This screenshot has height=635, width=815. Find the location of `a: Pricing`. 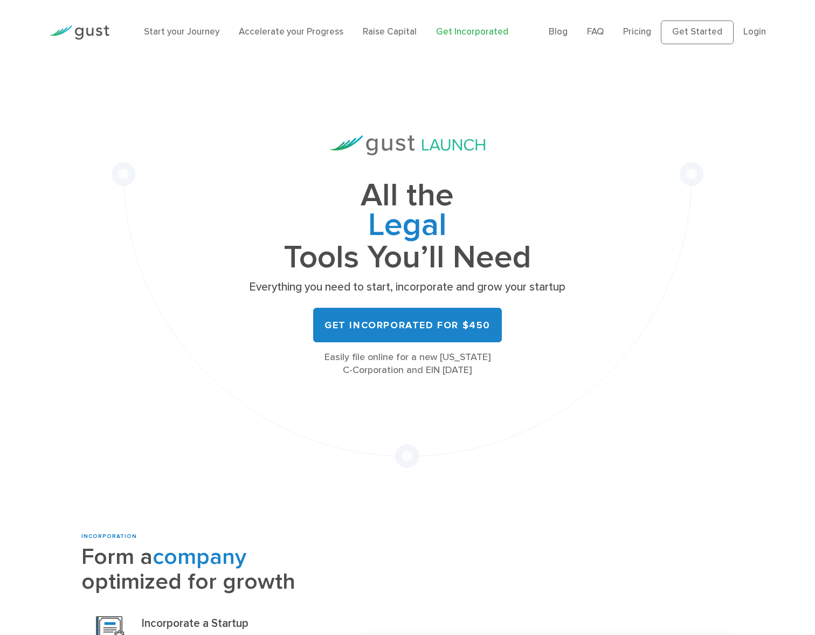

a: Pricing is located at coordinates (637, 32).